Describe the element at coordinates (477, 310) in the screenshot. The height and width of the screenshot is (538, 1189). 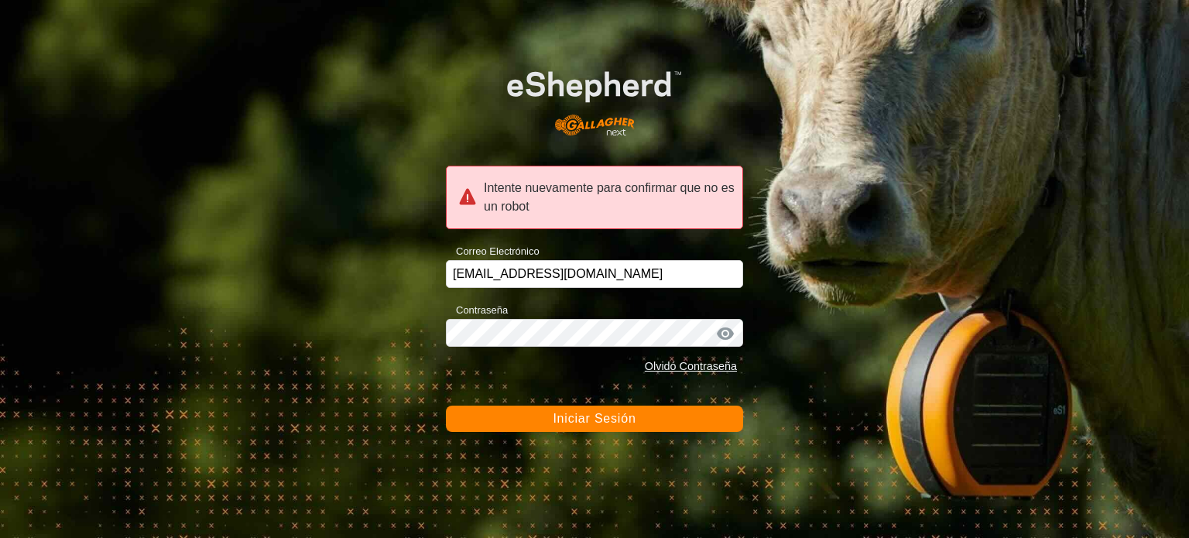
I see `label: Contraseña` at that location.